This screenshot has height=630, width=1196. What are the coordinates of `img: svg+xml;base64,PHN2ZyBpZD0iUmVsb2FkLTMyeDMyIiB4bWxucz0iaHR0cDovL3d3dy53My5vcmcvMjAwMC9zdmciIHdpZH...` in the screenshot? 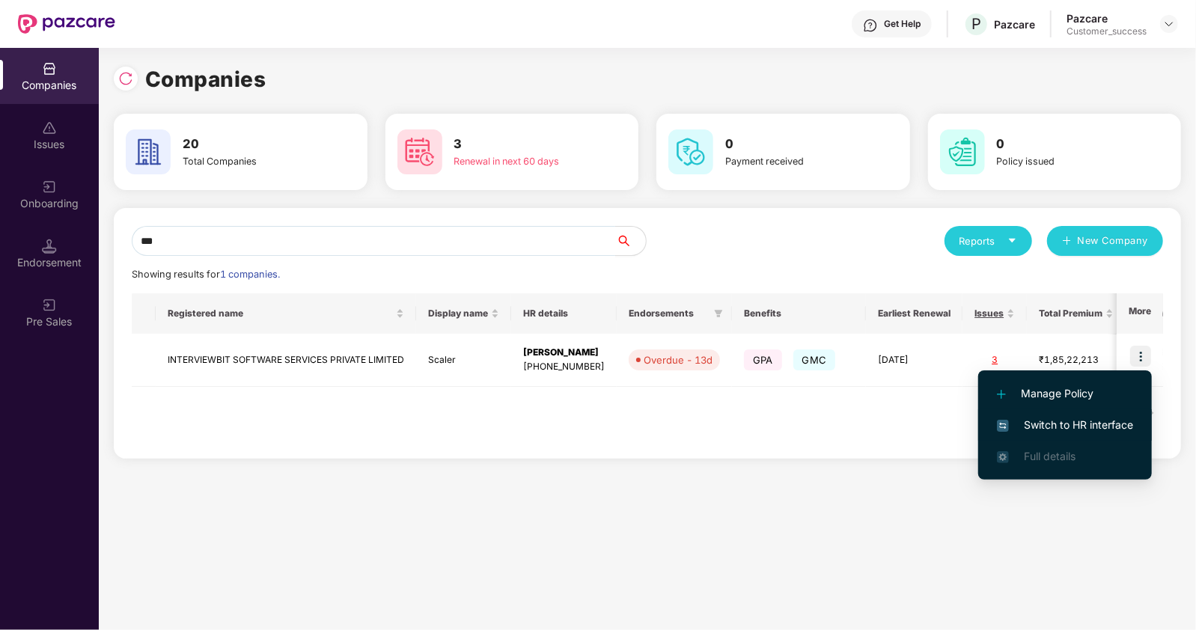 It's located at (126, 79).